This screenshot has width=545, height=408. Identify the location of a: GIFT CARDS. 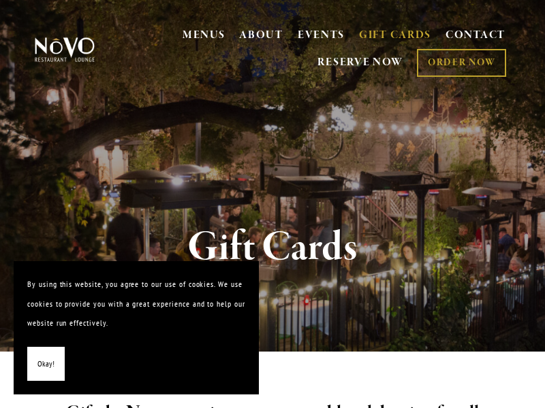
(395, 36).